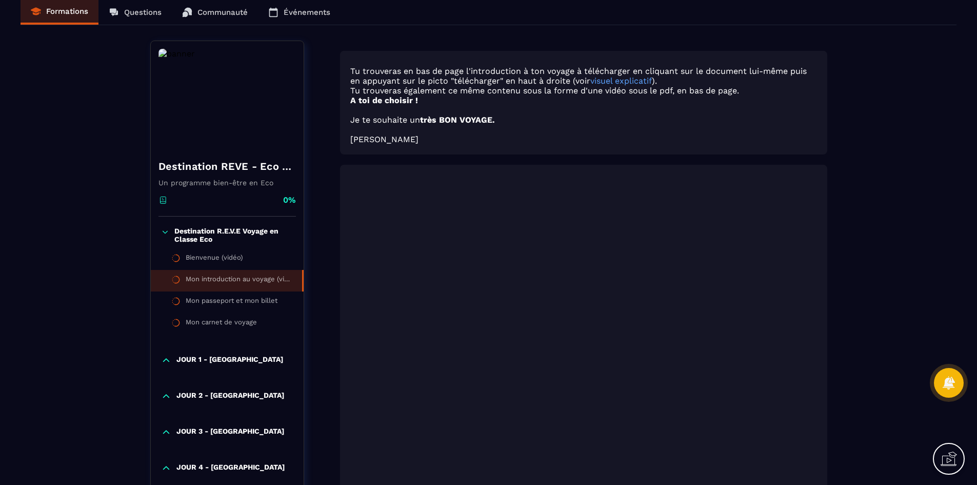 Image resolution: width=977 pixels, height=485 pixels. Describe the element at coordinates (234, 235) in the screenshot. I see `p: Destination R.E.V.E Voyage en Classe Eco` at that location.